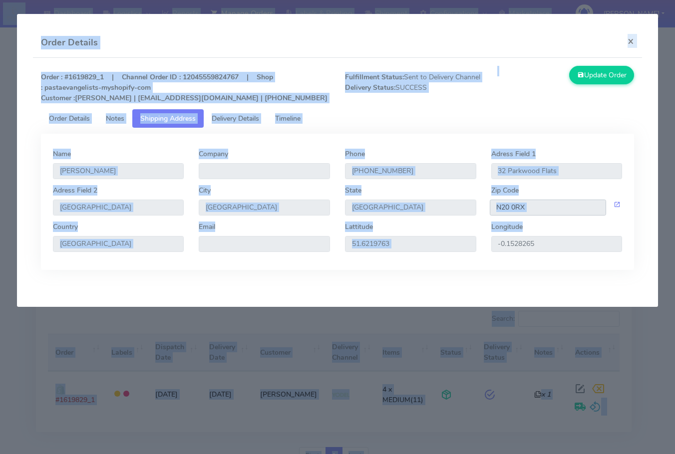 The height and width of the screenshot is (454, 675). Describe the element at coordinates (287, 118) in the screenshot. I see `span: Timeline` at that location.